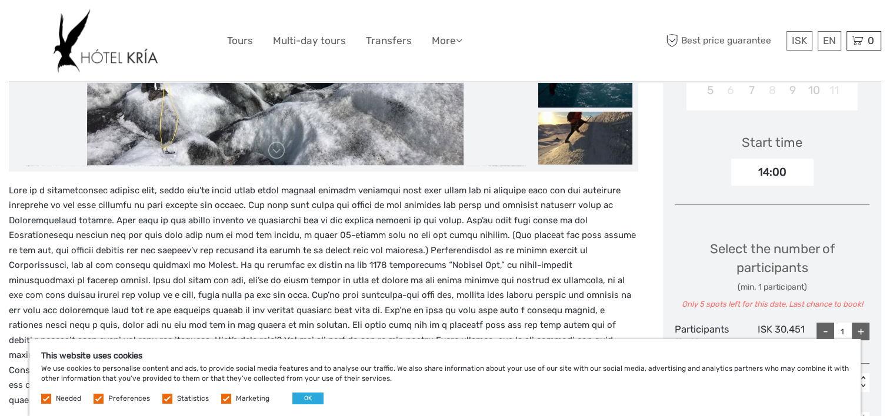 This screenshot has width=890, height=416. What do you see at coordinates (723, 41) in the screenshot?
I see `span: Best price guarantee` at bounding box center [723, 41].